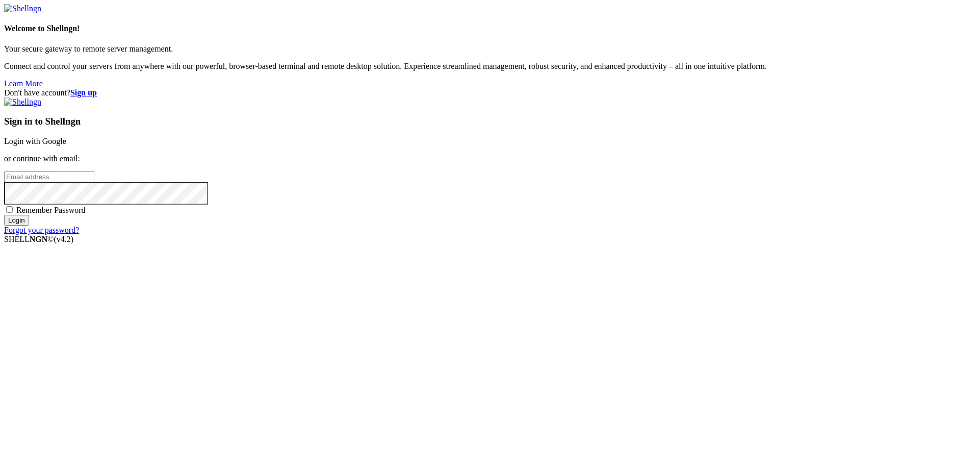  What do you see at coordinates (490, 29) in the screenshot?
I see `h4: Welcome to Shellngn!` at bounding box center [490, 29].